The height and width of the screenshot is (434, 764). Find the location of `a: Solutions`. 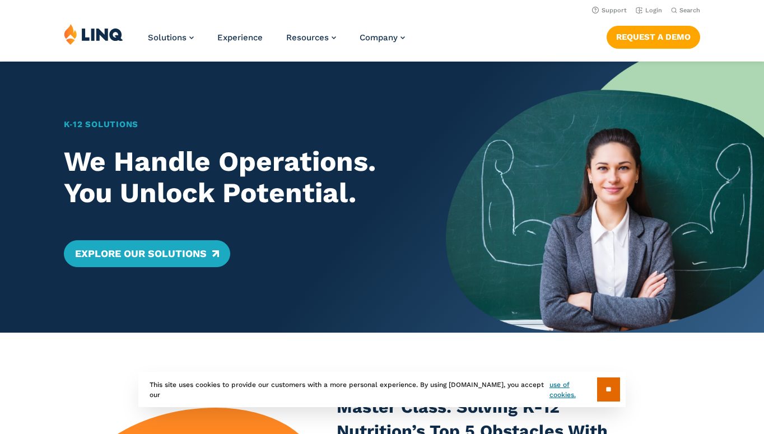

a: Solutions is located at coordinates (171, 38).